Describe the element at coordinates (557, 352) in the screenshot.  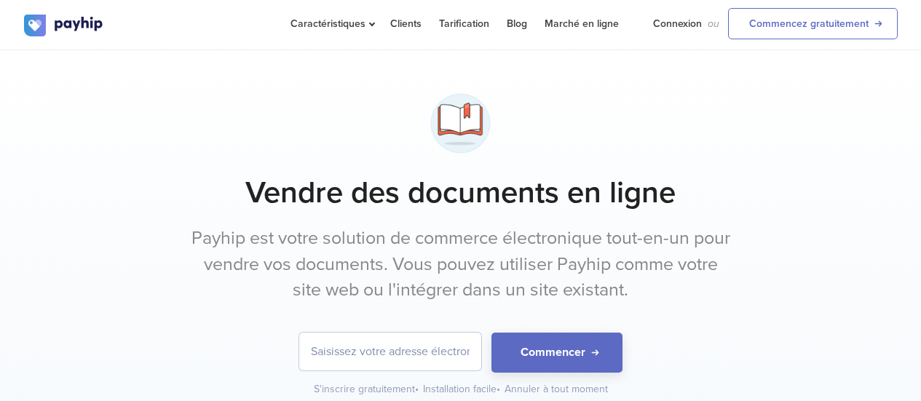
I see `button: Commencer` at that location.